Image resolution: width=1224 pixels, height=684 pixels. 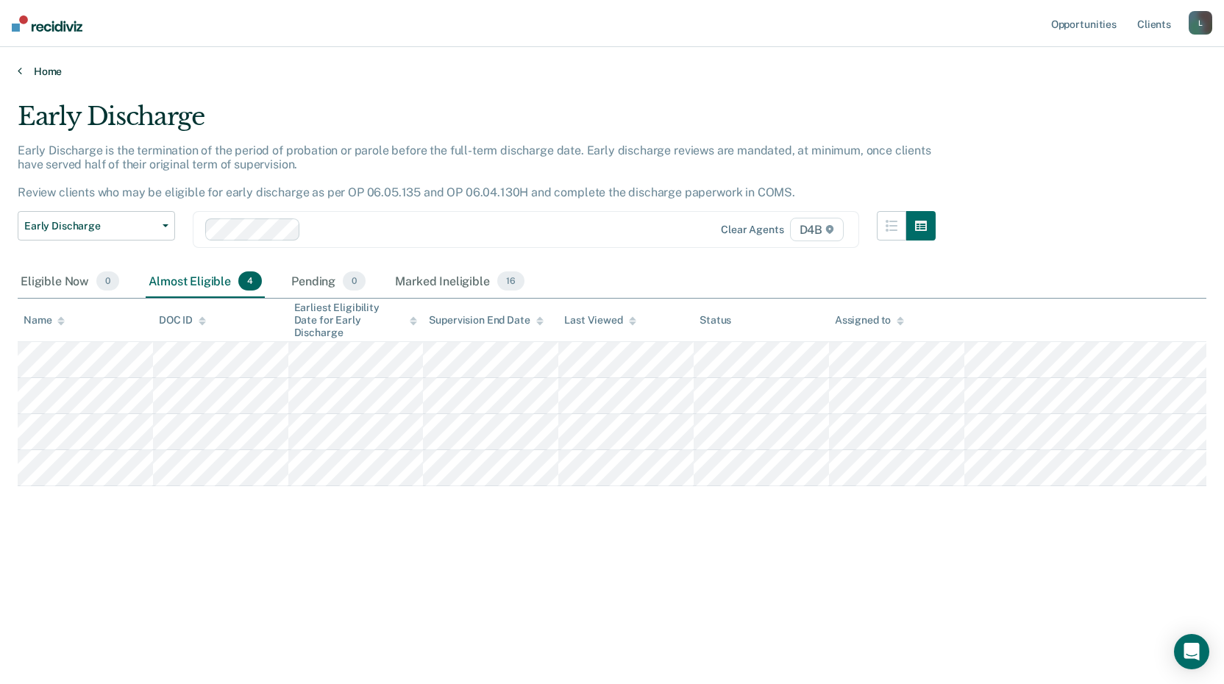 I want to click on span: 4, so click(x=250, y=281).